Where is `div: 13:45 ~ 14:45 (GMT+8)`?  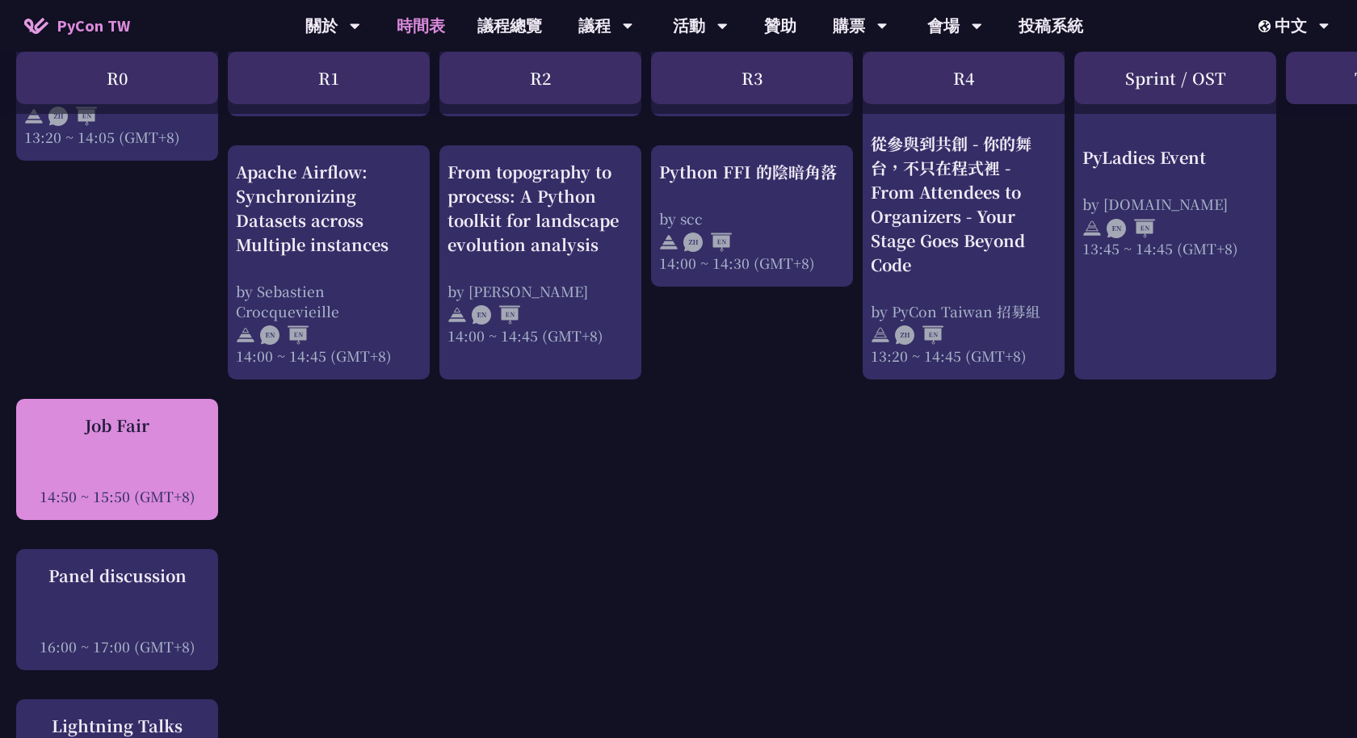
div: 13:45 ~ 14:45 (GMT+8) is located at coordinates (1175, 248).